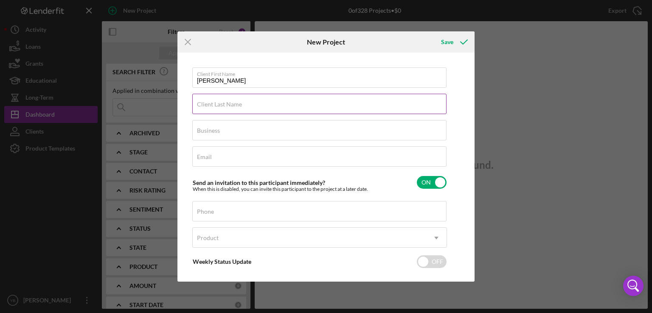  What do you see at coordinates (206, 212) in the screenshot?
I see `label: Phone` at bounding box center [206, 212].